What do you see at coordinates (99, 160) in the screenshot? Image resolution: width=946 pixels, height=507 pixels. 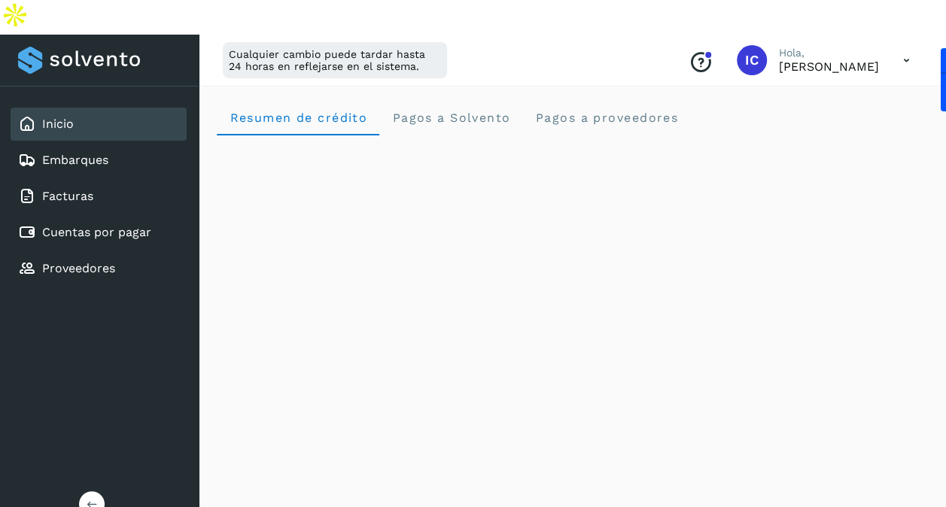 I see `div: Embarques` at bounding box center [99, 160].